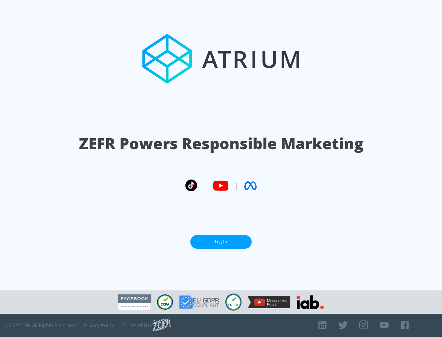 This screenshot has width=442, height=337. Describe the element at coordinates (137, 326) in the screenshot. I see `a: Terms of Use` at that location.